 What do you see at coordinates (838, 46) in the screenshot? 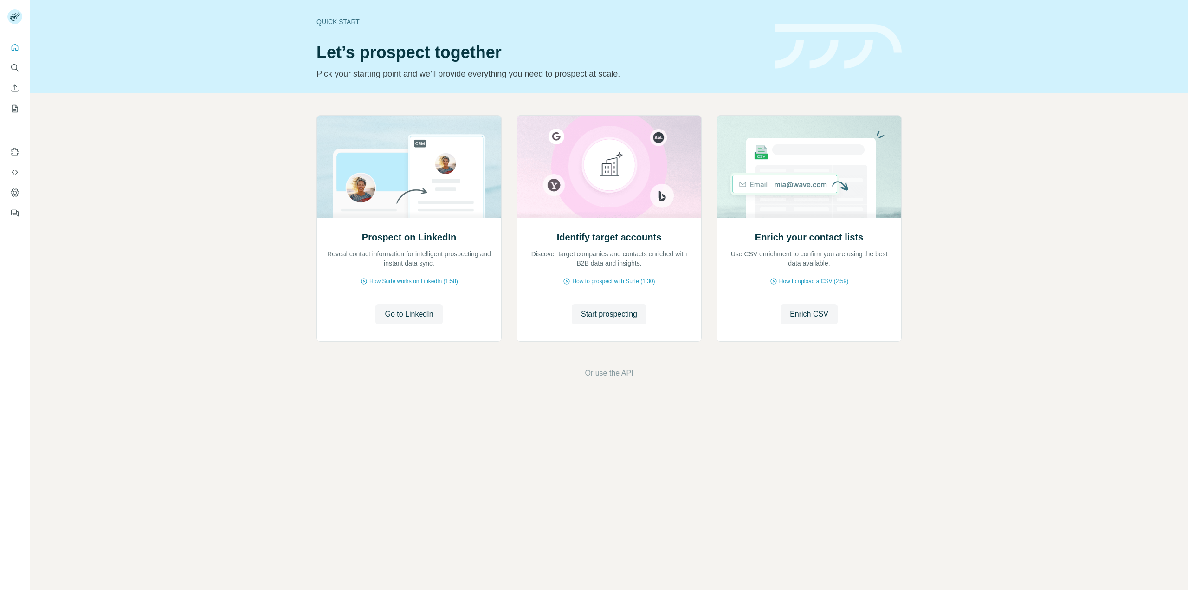
I see `img: banner` at bounding box center [838, 46].